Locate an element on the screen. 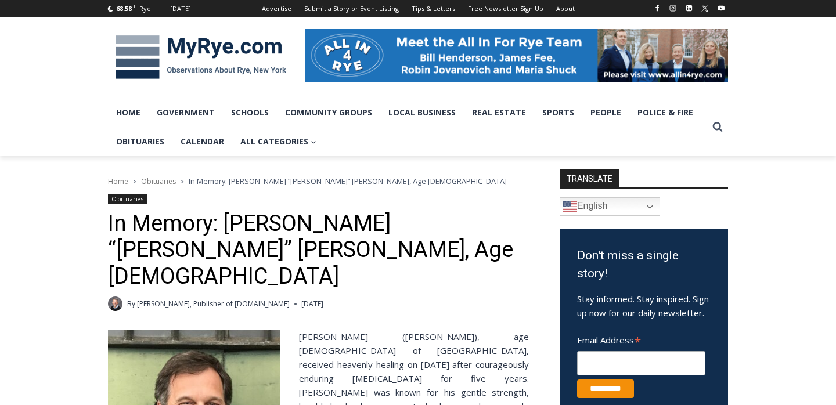 The width and height of the screenshot is (836, 405). a: People is located at coordinates (606, 113).